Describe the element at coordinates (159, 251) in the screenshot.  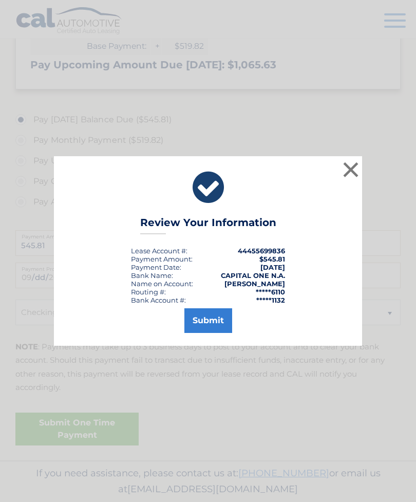
I see `div: Lease Account #:` at that location.